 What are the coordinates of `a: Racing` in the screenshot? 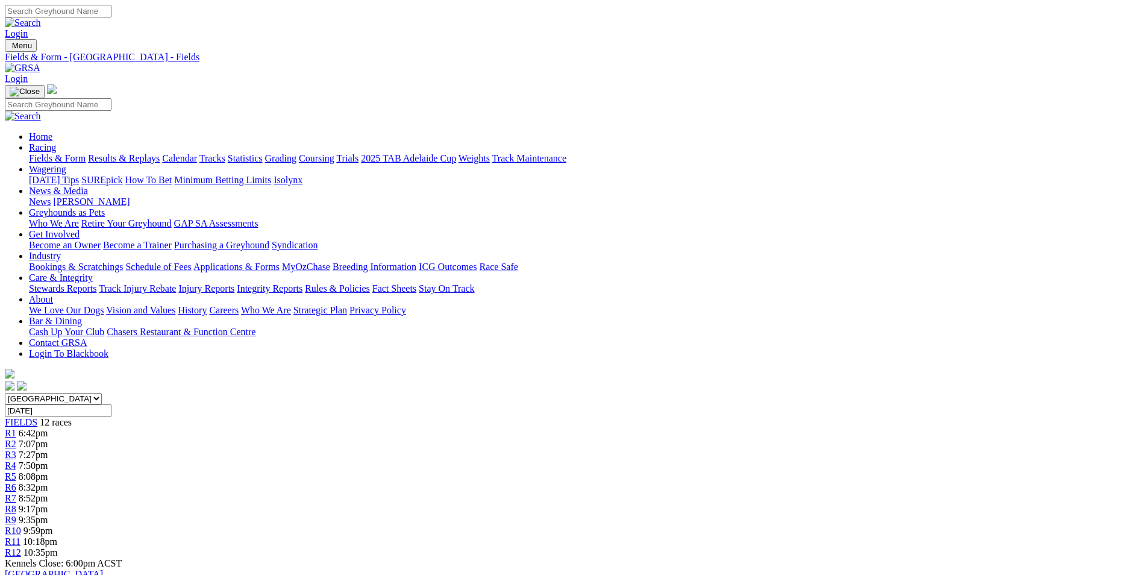 It's located at (42, 147).